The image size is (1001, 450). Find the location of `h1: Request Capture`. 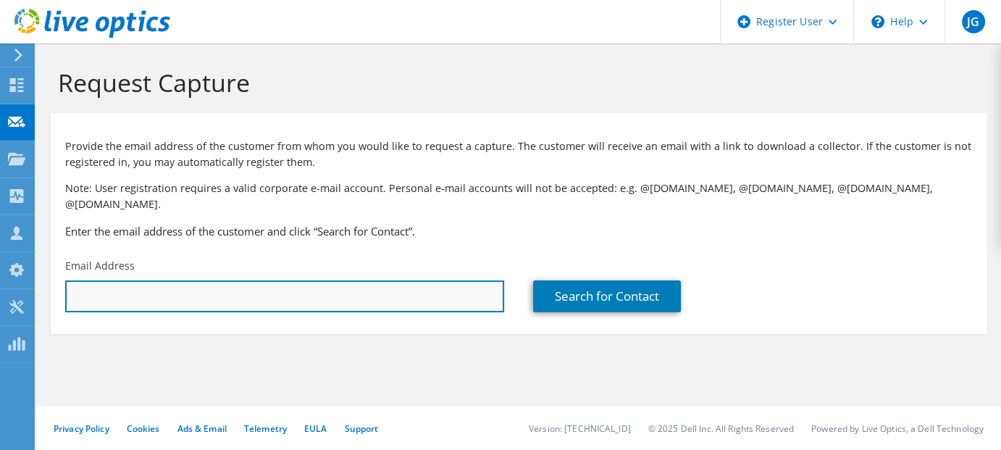

h1: Request Capture is located at coordinates (515, 83).